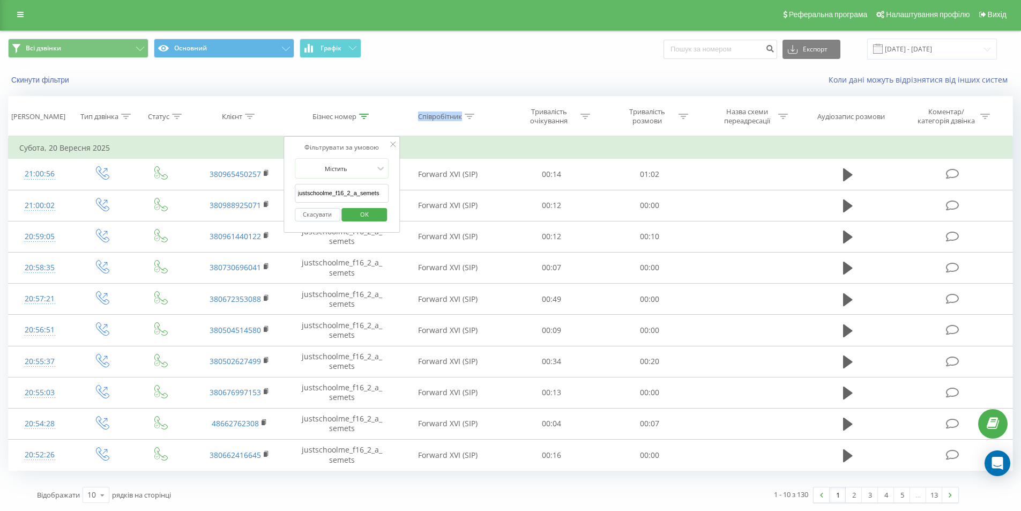 The width and height of the screenshot is (1021, 511). I want to click on button: Скасувати, so click(317, 214).